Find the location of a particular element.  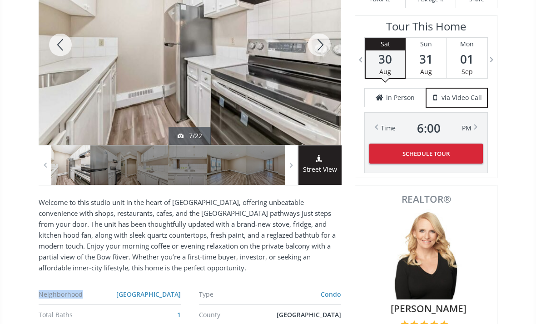

span: 01 is located at coordinates (467, 59).